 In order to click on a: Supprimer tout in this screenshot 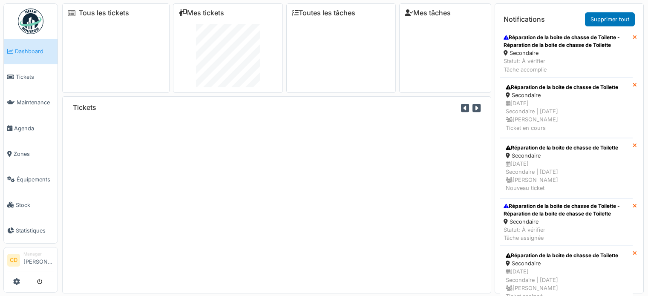, I will do `click(610, 19)`.